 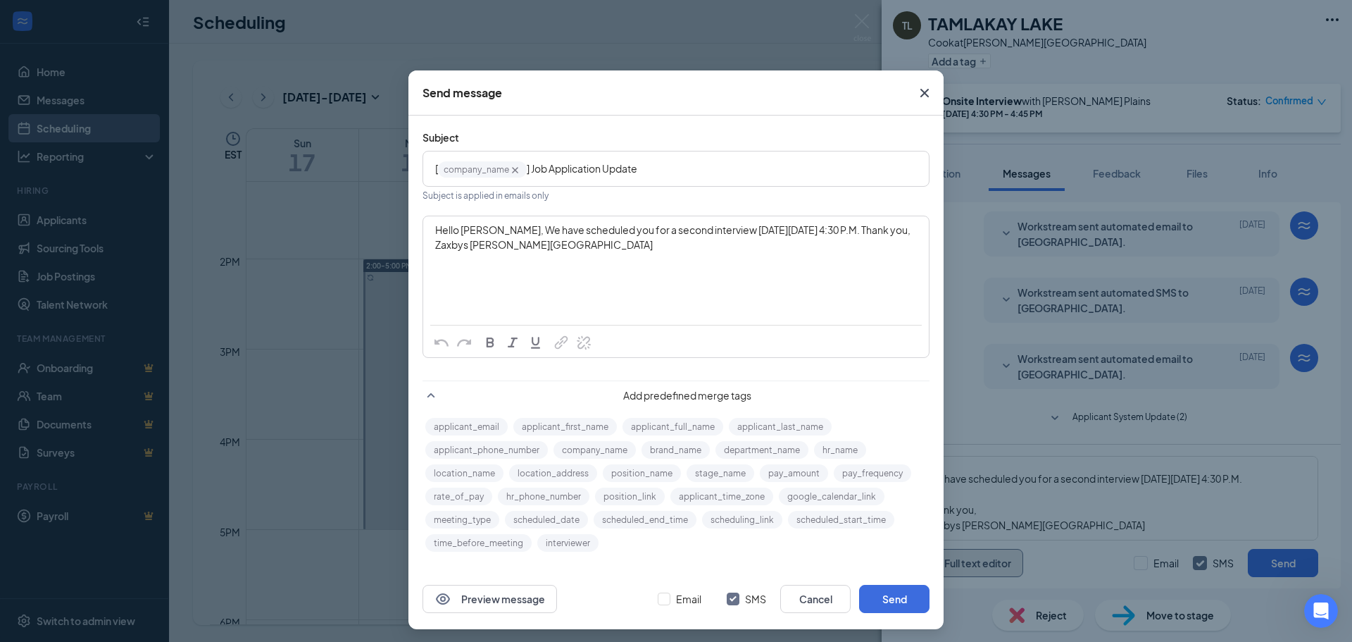 What do you see at coordinates (780, 426) in the screenshot?
I see `button: applicant_last_name` at bounding box center [780, 426].